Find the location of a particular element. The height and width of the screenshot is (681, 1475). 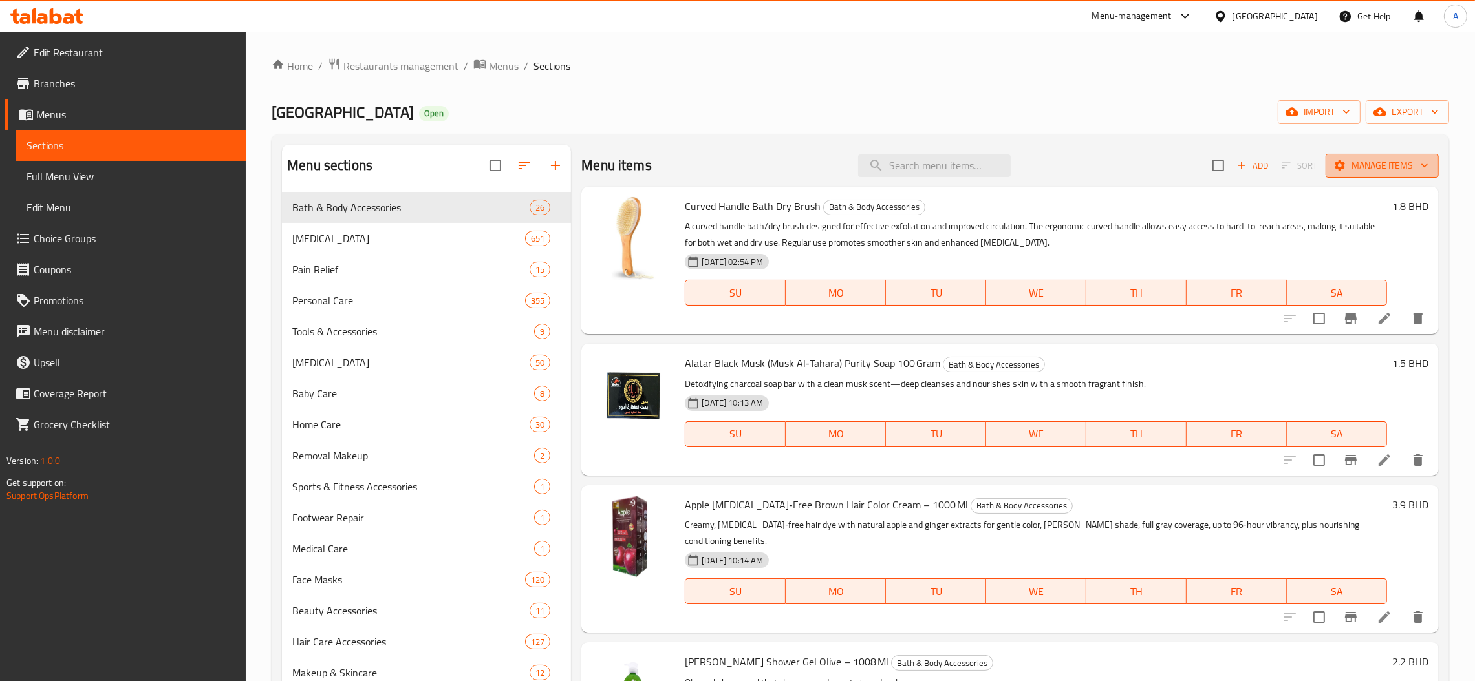

span: Full Menu View is located at coordinates (131, 177).